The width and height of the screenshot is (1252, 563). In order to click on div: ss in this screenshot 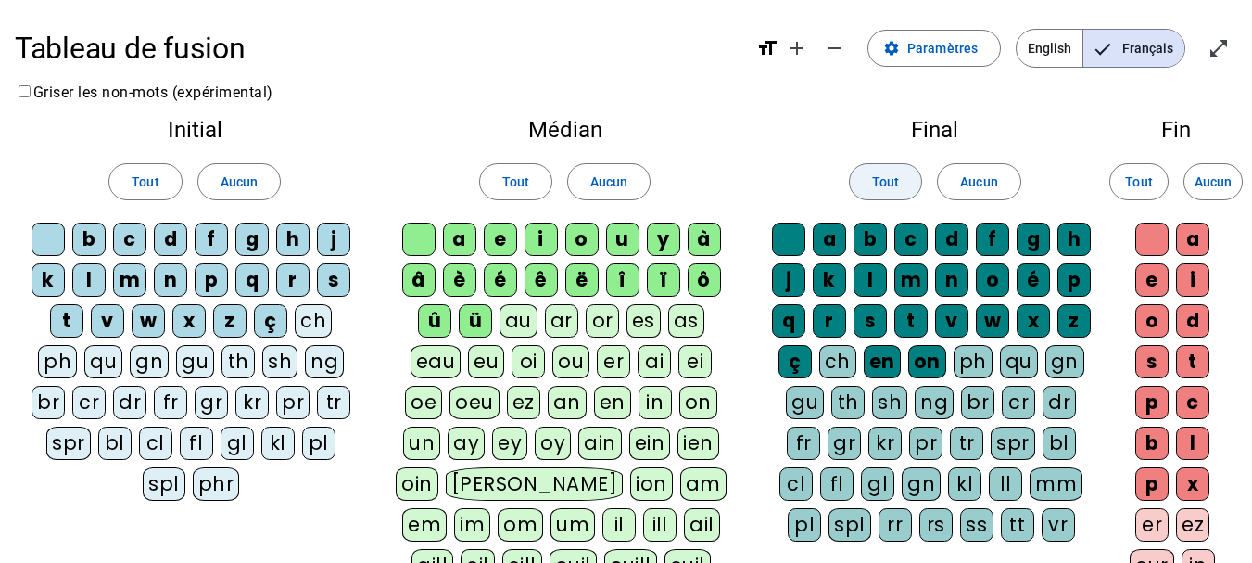, I will do `click(977, 525)`.